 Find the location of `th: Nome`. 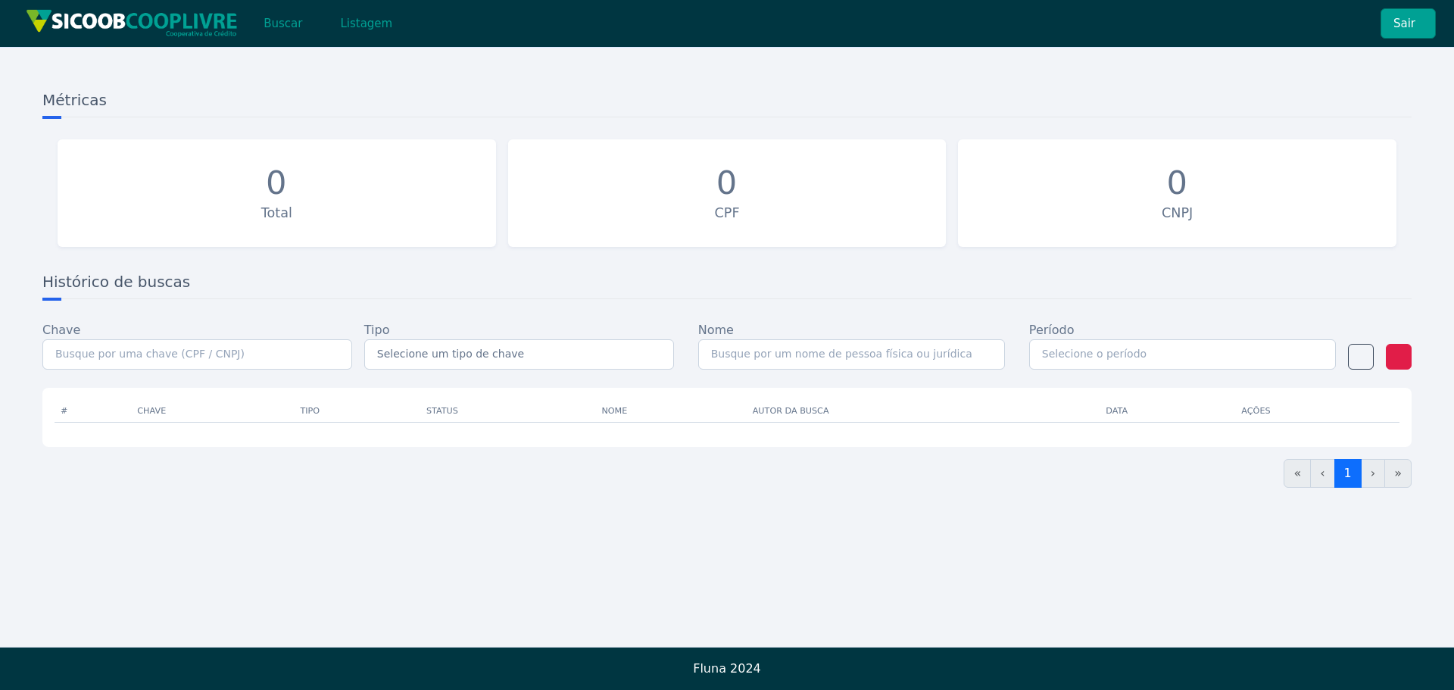

th: Nome is located at coordinates (670, 411).